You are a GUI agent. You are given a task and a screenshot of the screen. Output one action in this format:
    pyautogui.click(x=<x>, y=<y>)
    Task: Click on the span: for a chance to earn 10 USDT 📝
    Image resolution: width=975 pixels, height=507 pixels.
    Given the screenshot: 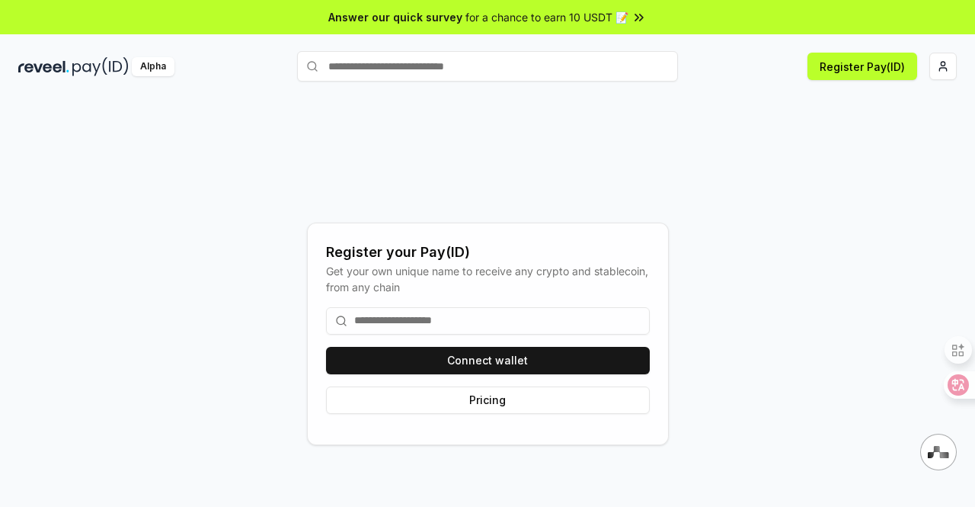 What is the action you would take?
    pyautogui.click(x=547, y=17)
    